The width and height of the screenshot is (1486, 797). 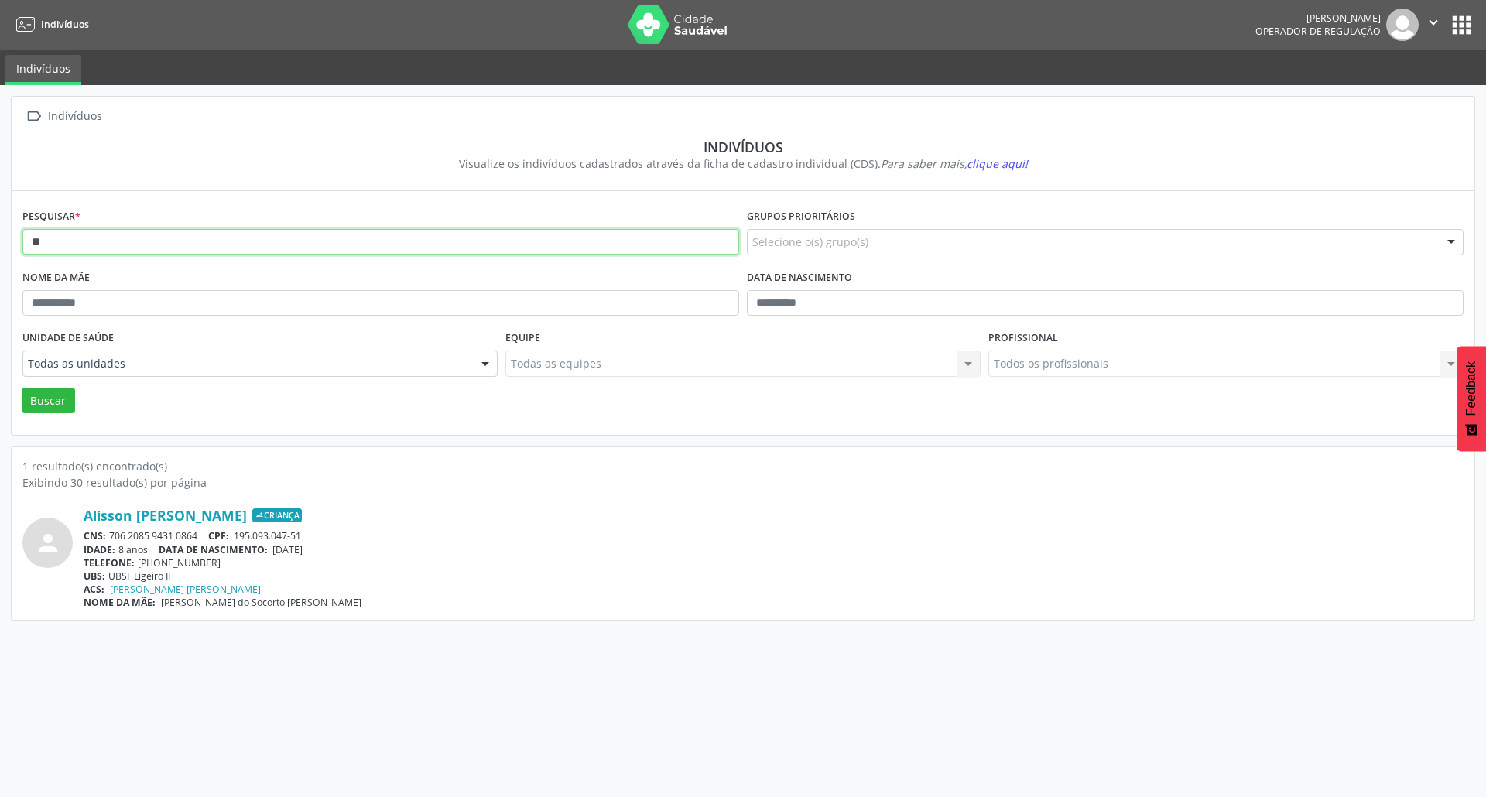 I want to click on button: apps, so click(x=1461, y=25).